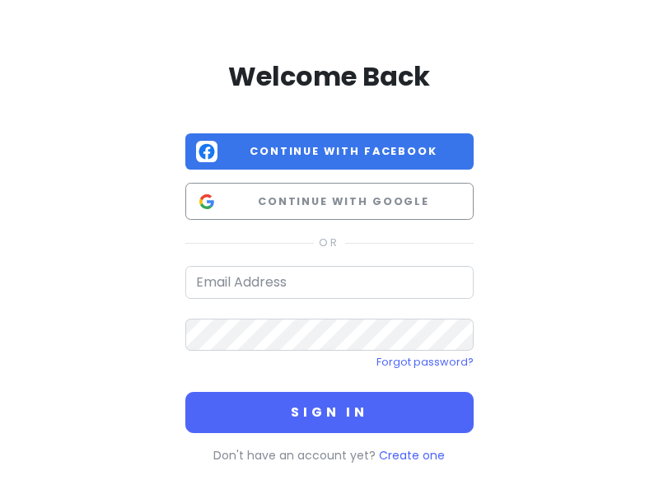 This screenshot has height=494, width=659. What do you see at coordinates (329, 413) in the screenshot?
I see `button: Sign in` at bounding box center [329, 413].